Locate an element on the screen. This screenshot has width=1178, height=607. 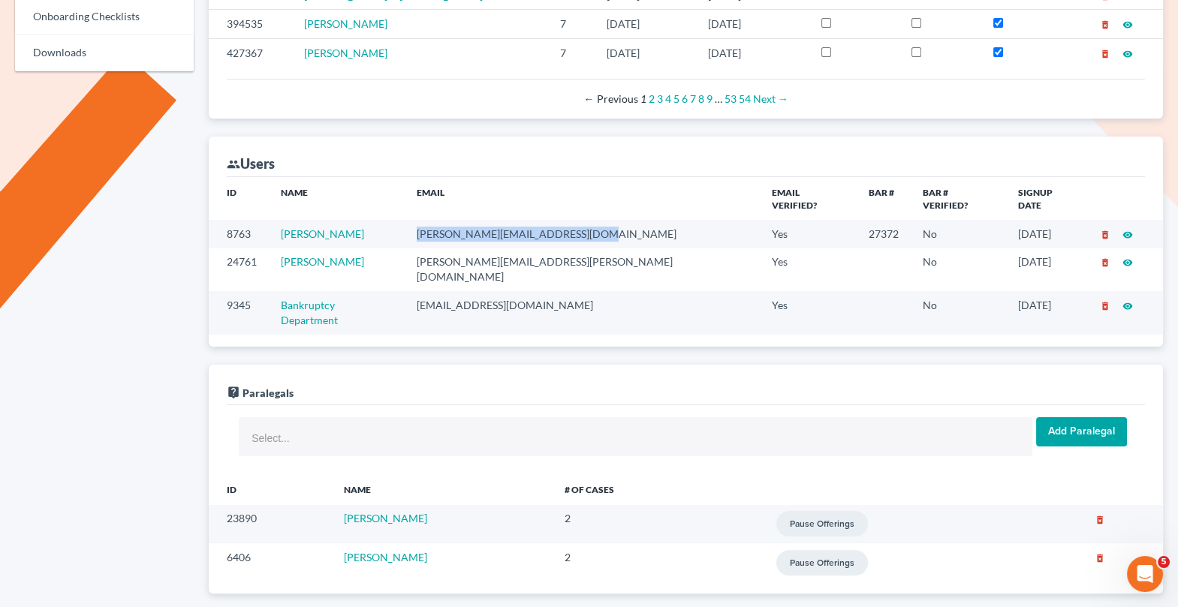
span: Paralegals is located at coordinates (268, 393).